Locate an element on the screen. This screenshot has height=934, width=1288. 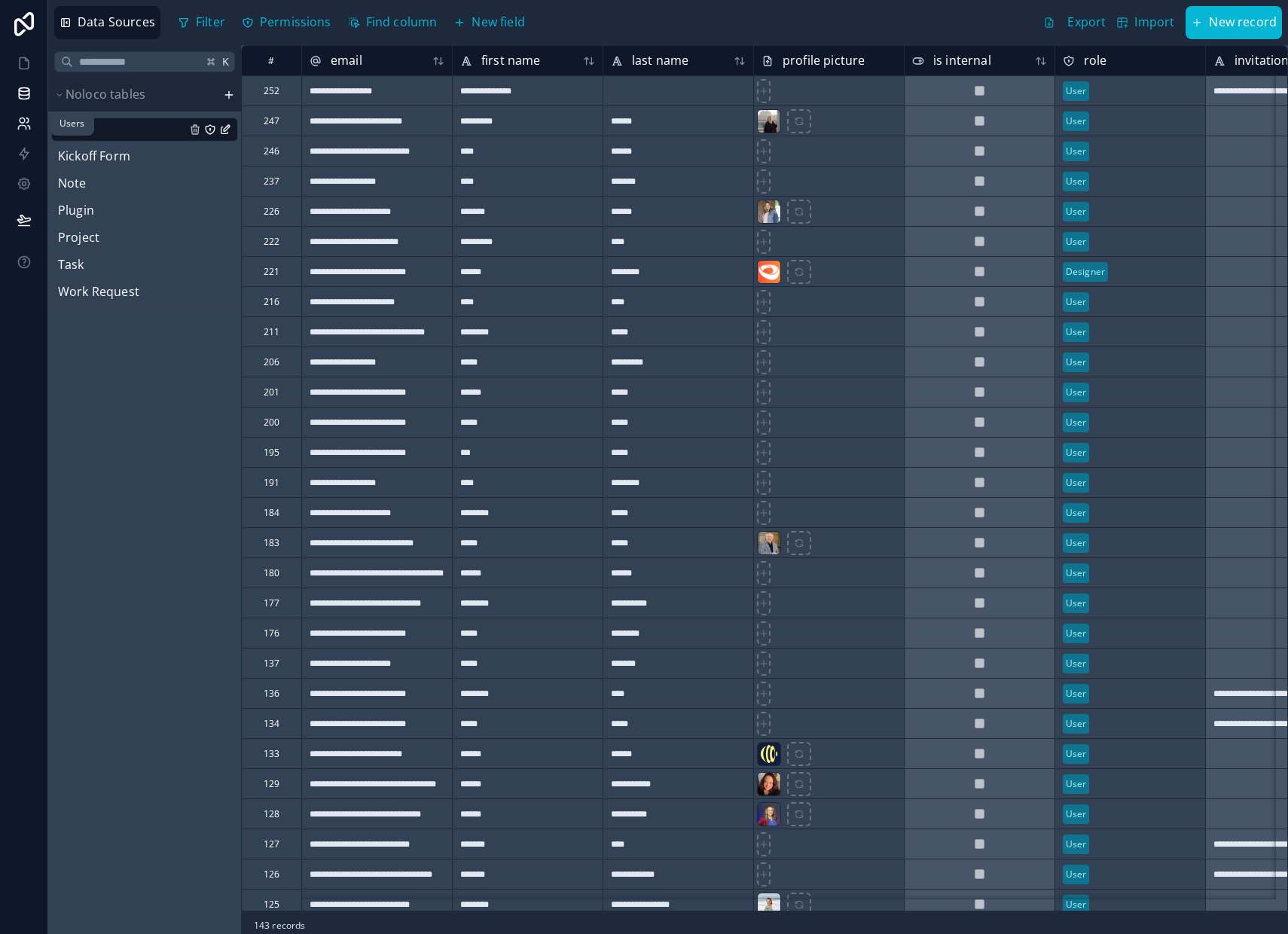
span: Filter is located at coordinates (211, 23).